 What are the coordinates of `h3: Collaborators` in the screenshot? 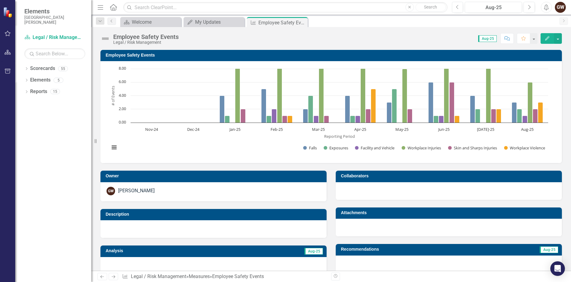 It's located at (450, 176).